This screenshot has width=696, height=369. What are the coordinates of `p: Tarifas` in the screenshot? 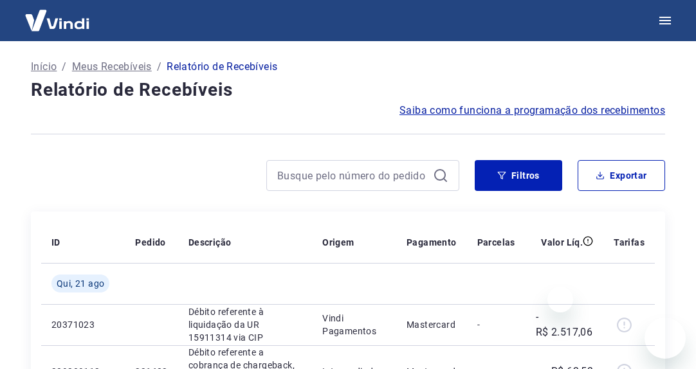 It's located at (629, 242).